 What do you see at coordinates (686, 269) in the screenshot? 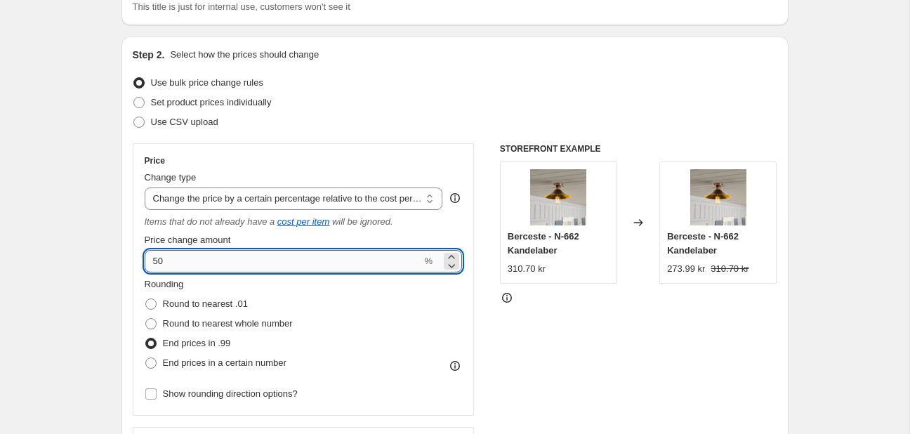
I see `div: 273.99 kr` at bounding box center [686, 269].